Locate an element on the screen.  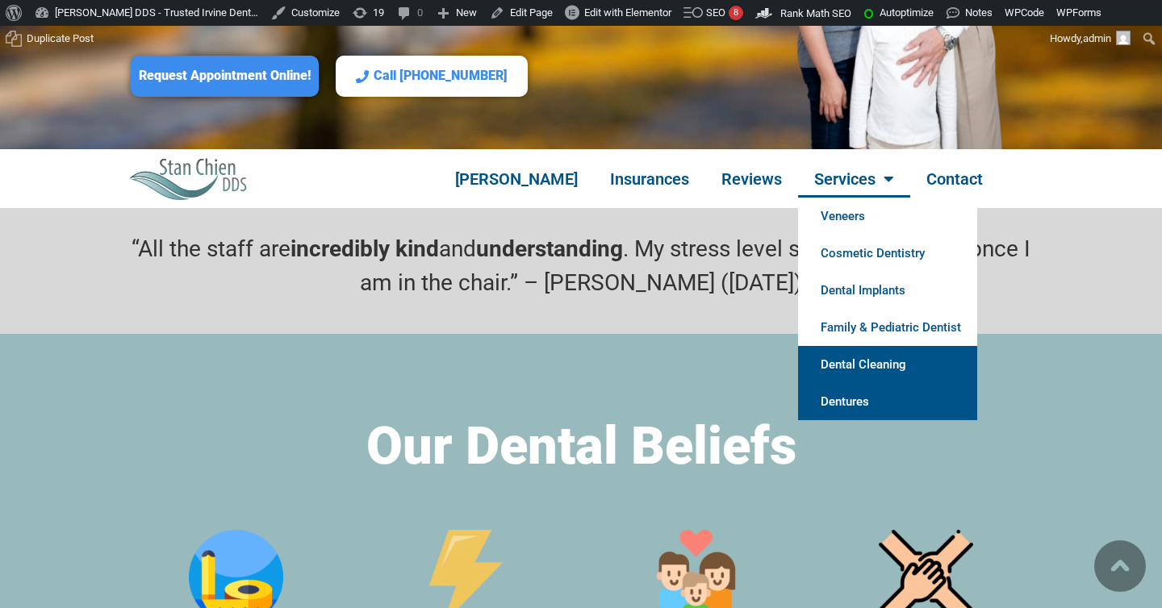
a: Insurances is located at coordinates (649, 179).